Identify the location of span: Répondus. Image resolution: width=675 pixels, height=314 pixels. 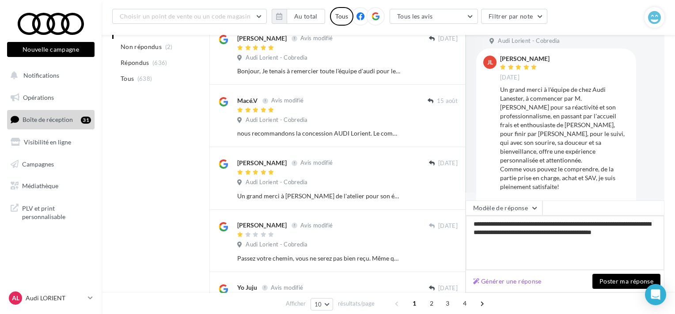
(135, 63).